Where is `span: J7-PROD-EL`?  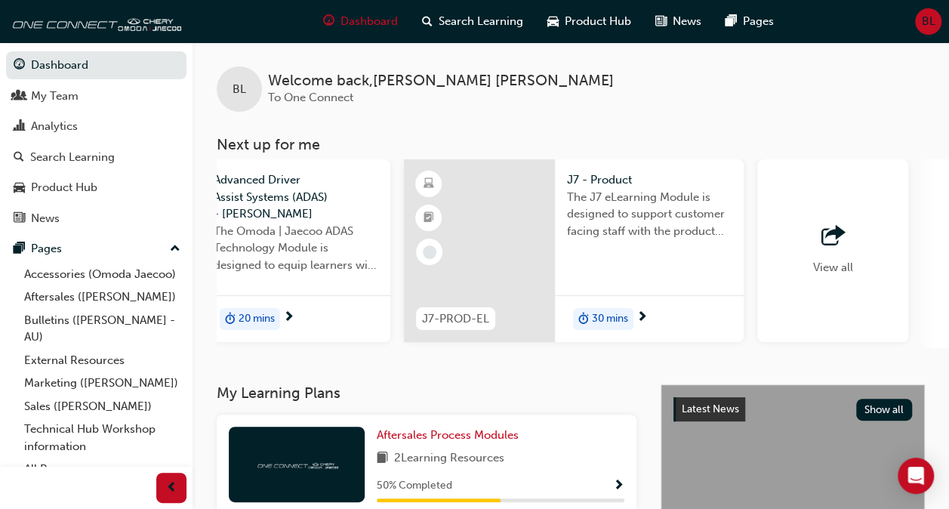 span: J7-PROD-EL is located at coordinates (455, 319).